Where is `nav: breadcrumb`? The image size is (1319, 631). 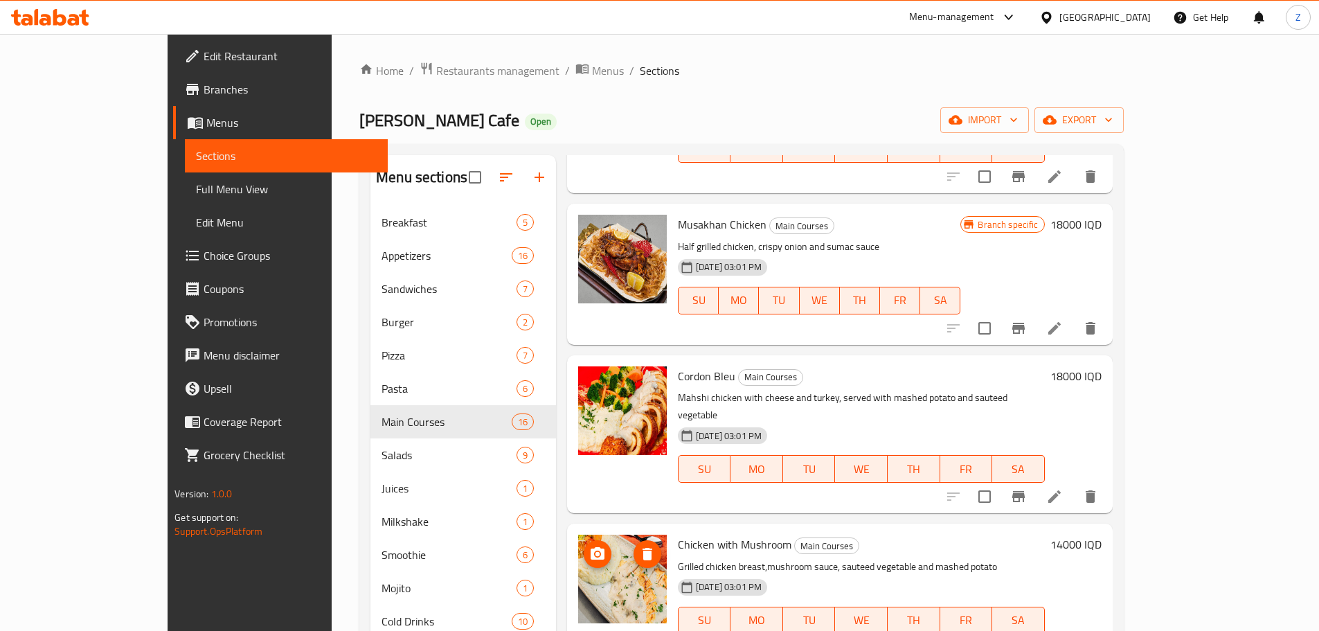 nav: breadcrumb is located at coordinates (741, 71).